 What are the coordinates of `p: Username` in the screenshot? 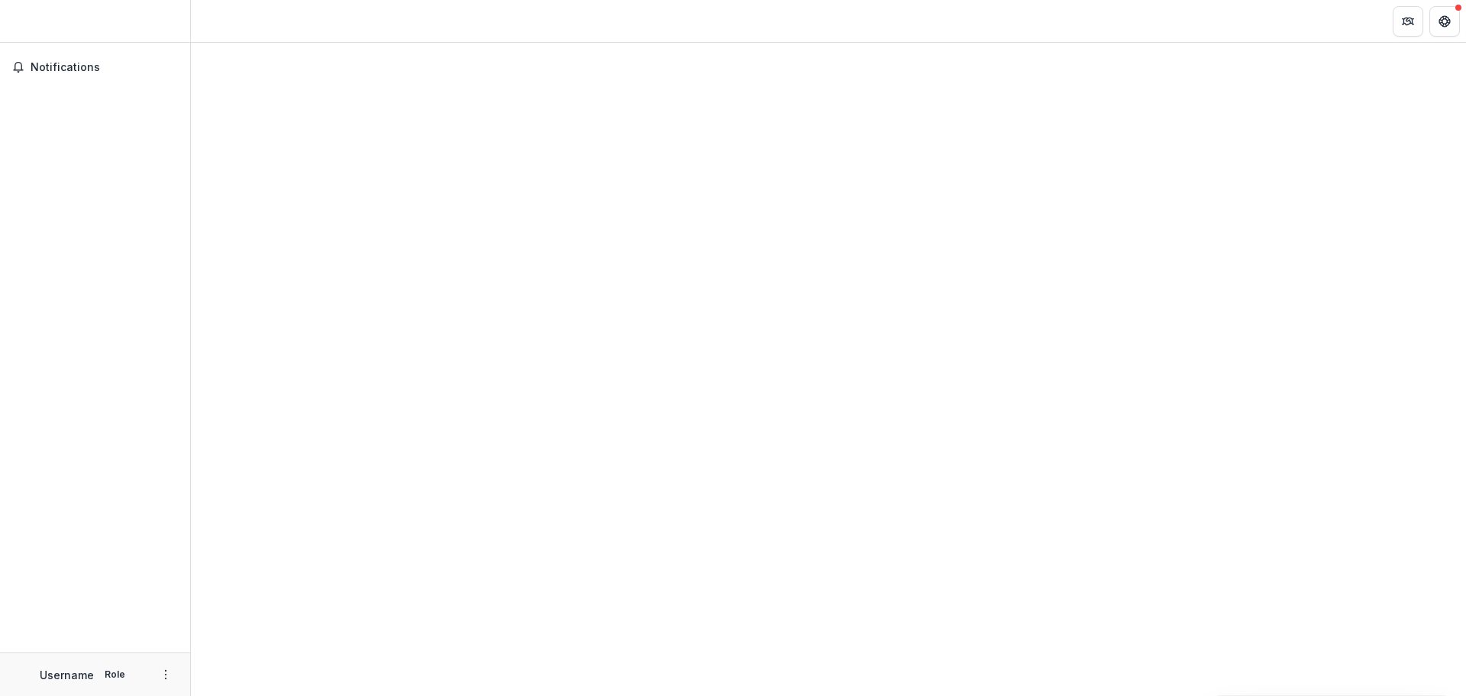 It's located at (66, 674).